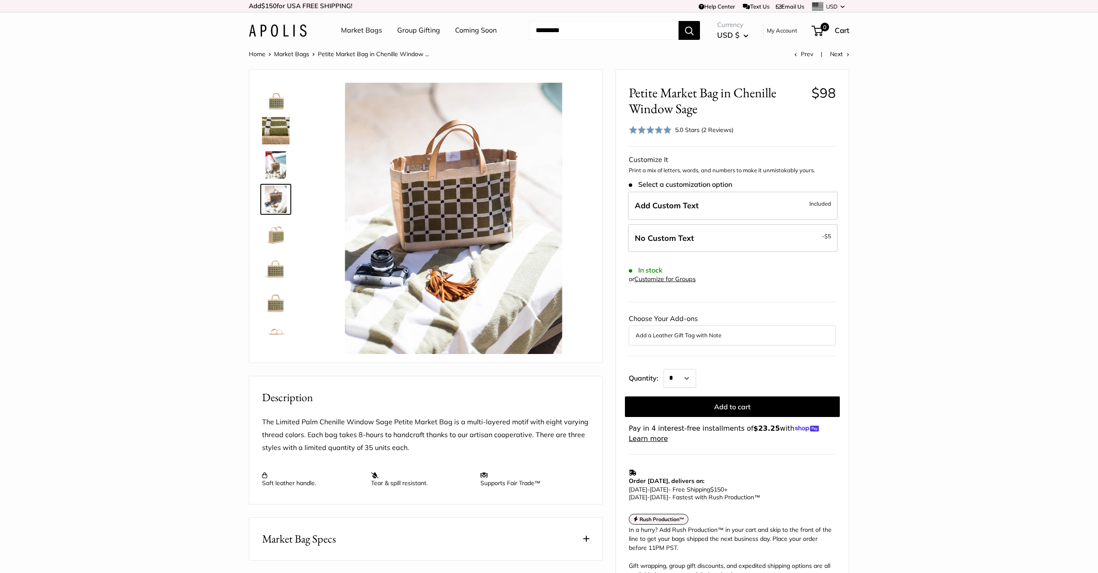  Describe the element at coordinates (839, 54) in the screenshot. I see `a: Next` at that location.